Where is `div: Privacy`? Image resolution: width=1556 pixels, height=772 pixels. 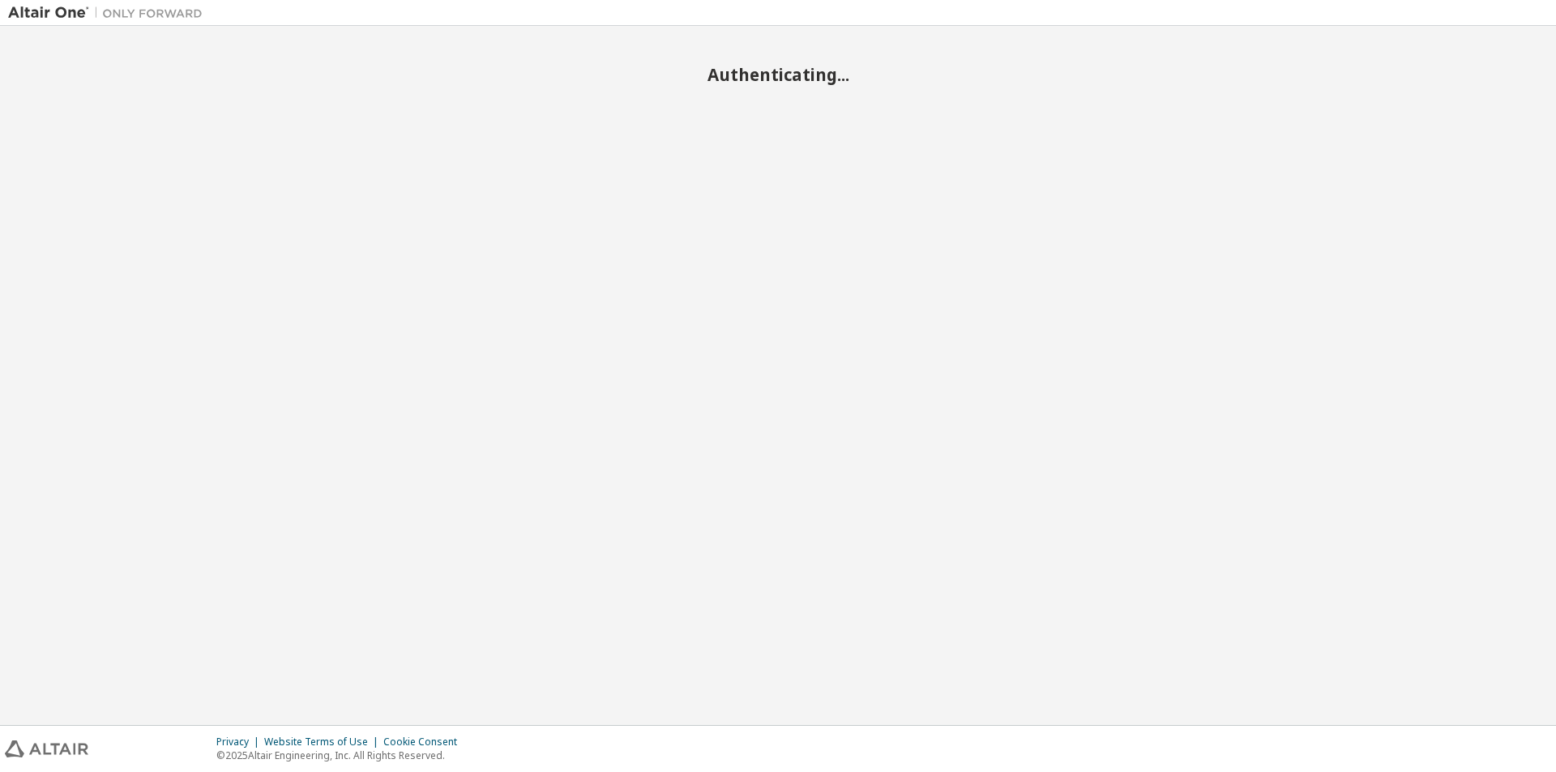 div: Privacy is located at coordinates (240, 742).